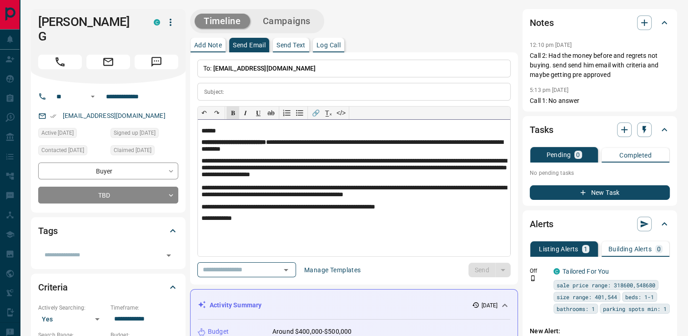 This screenshot has width=688, height=336. What do you see at coordinates (600, 224) in the screenshot?
I see `div: Alerts` at bounding box center [600, 224].